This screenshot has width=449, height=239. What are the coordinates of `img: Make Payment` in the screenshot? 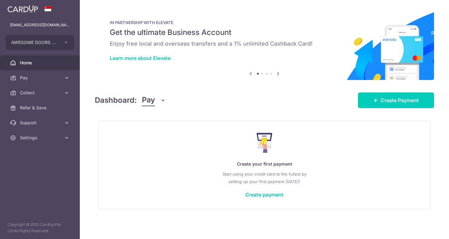 It's located at (264, 143).